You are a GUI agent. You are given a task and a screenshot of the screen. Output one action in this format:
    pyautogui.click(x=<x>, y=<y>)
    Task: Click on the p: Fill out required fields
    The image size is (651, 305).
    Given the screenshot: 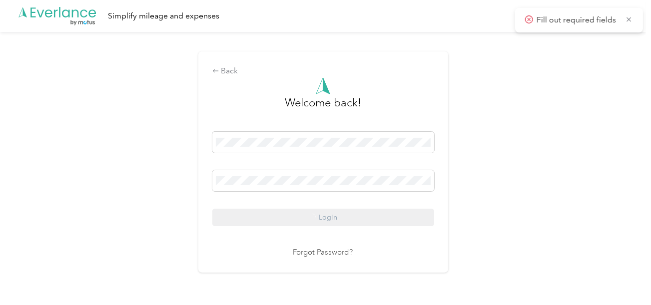 What is the action you would take?
    pyautogui.click(x=577, y=20)
    